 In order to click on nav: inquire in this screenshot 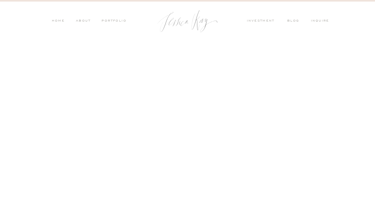, I will do `click(322, 21)`.